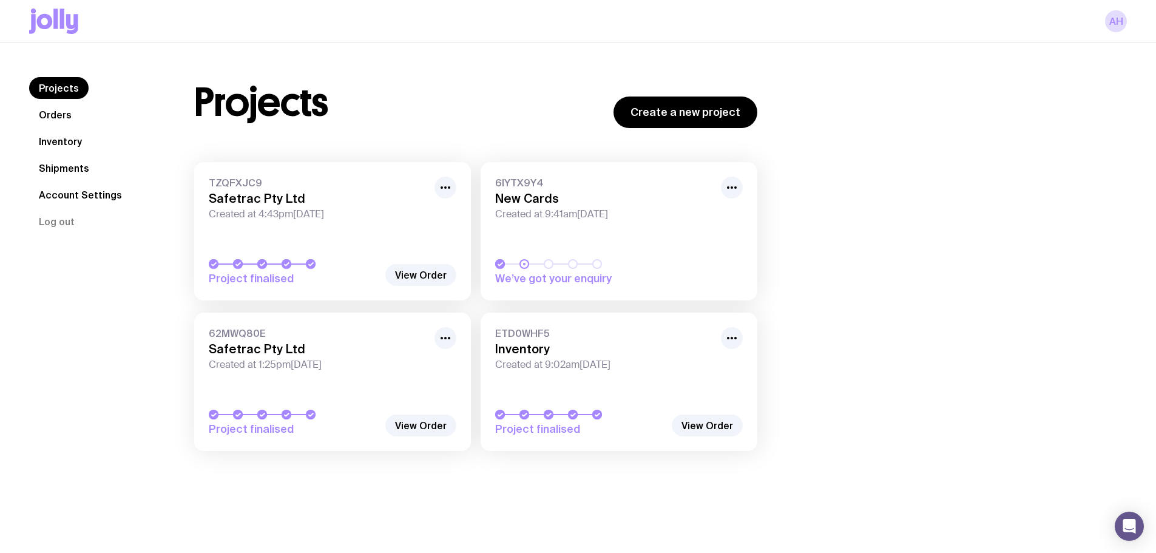 This screenshot has height=553, width=1156. I want to click on span: TZQFXJC9, so click(318, 183).